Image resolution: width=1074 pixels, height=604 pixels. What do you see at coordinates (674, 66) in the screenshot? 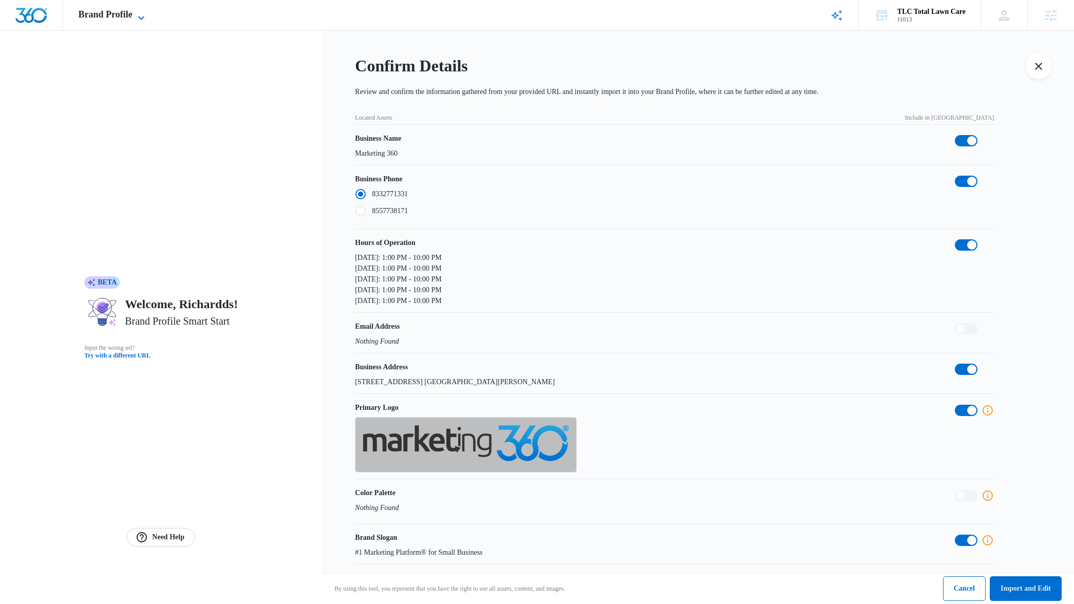
I see `h2: Confirm Details` at bounding box center [674, 66].